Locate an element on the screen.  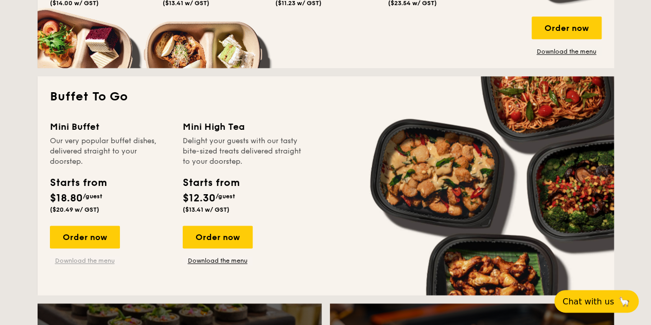
span: ($13.41 w/ GST) is located at coordinates (206, 210).